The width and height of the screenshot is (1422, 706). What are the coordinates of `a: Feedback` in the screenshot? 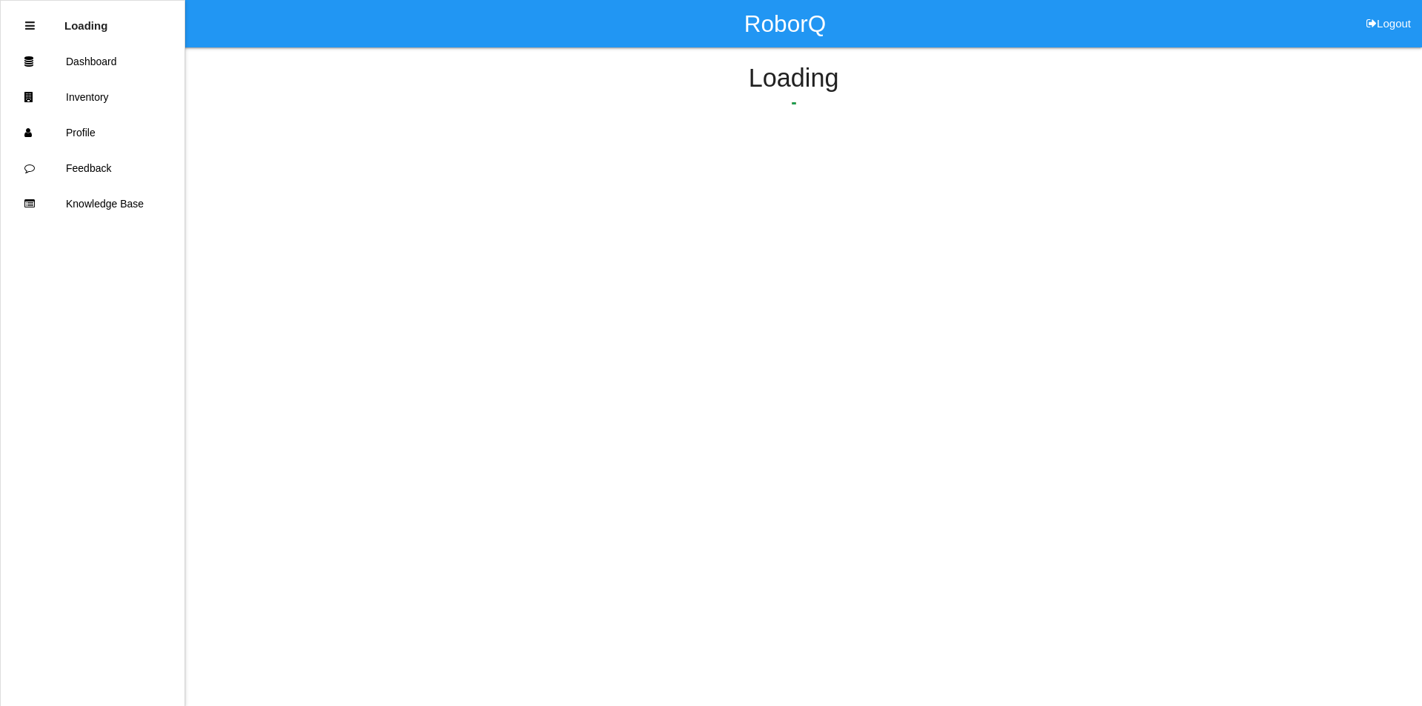 It's located at (93, 168).